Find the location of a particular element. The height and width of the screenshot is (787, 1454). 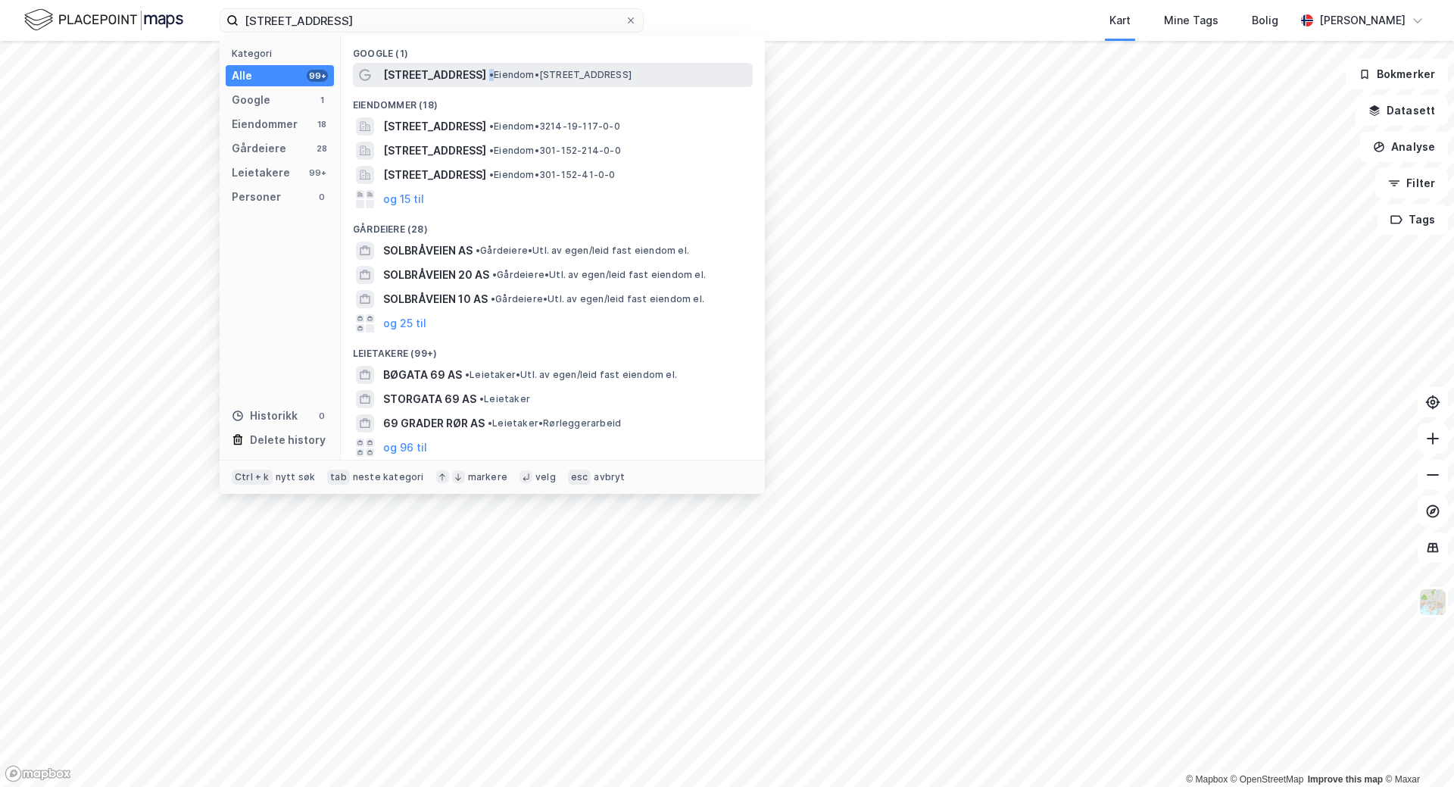

div: Historikk is located at coordinates (264, 416).